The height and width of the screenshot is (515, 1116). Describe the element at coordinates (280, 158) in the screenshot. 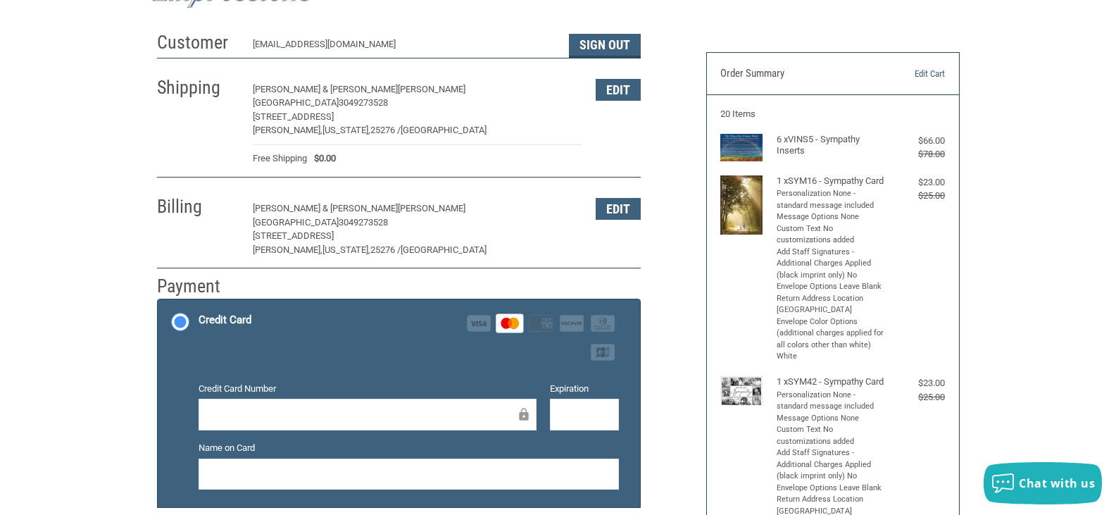

I see `span: Free Shipping` at that location.